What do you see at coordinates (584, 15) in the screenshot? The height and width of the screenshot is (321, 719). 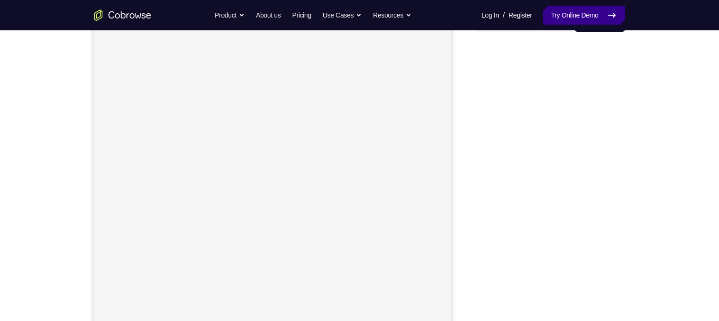 I see `a: Try Online Demo` at bounding box center [584, 15].